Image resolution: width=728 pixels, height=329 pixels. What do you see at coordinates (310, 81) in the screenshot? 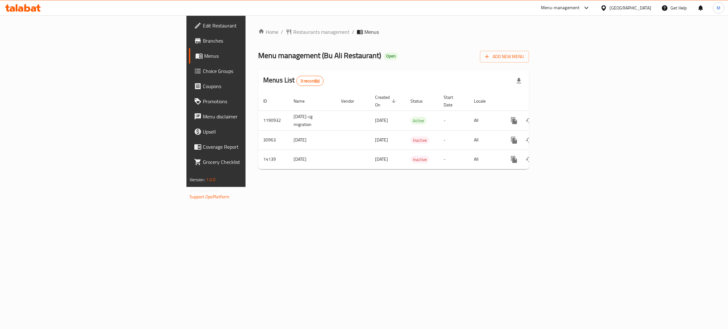
I see `div: Total records count` at bounding box center [310, 81].